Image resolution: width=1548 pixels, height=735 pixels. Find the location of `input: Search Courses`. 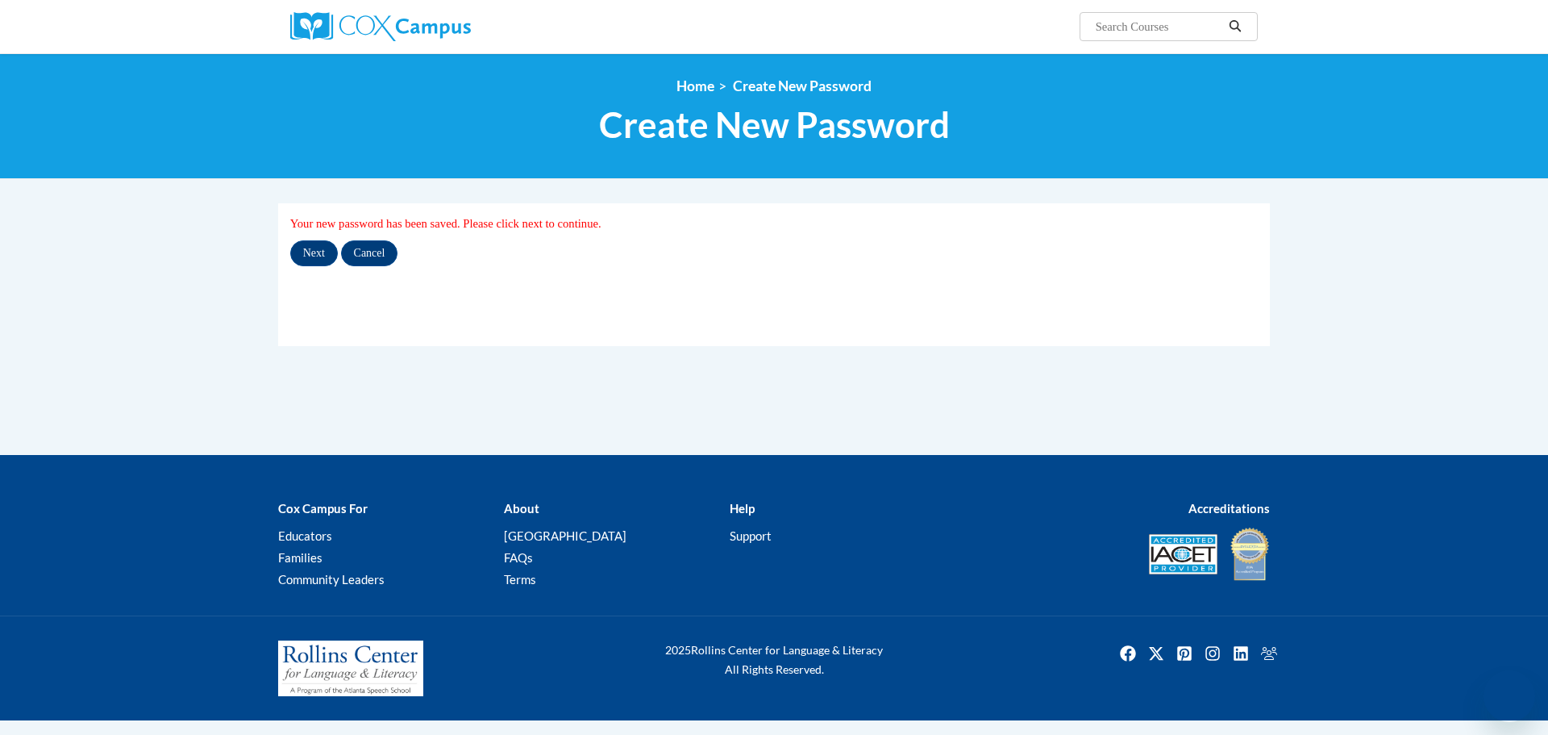

input: Search Courses is located at coordinates (1159, 27).